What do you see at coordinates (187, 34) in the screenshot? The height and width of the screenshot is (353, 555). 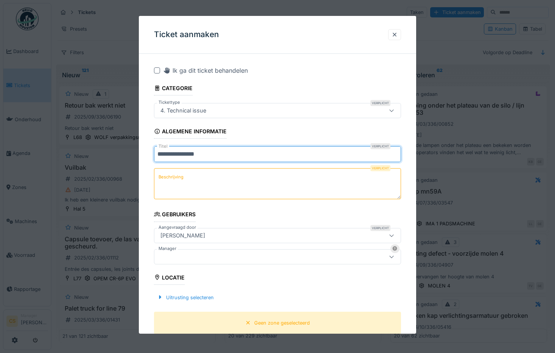 I see `h3: Ticket aanmaken` at bounding box center [187, 34].